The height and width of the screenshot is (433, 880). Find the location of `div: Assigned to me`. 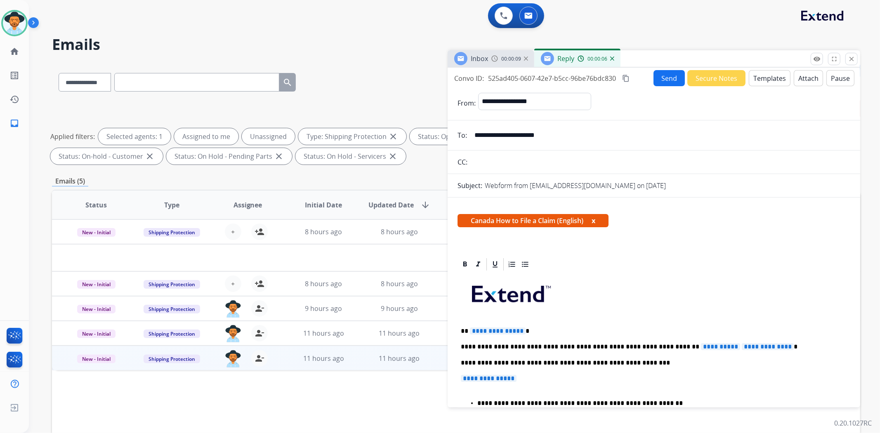

div: Assigned to me is located at coordinates (206, 137).